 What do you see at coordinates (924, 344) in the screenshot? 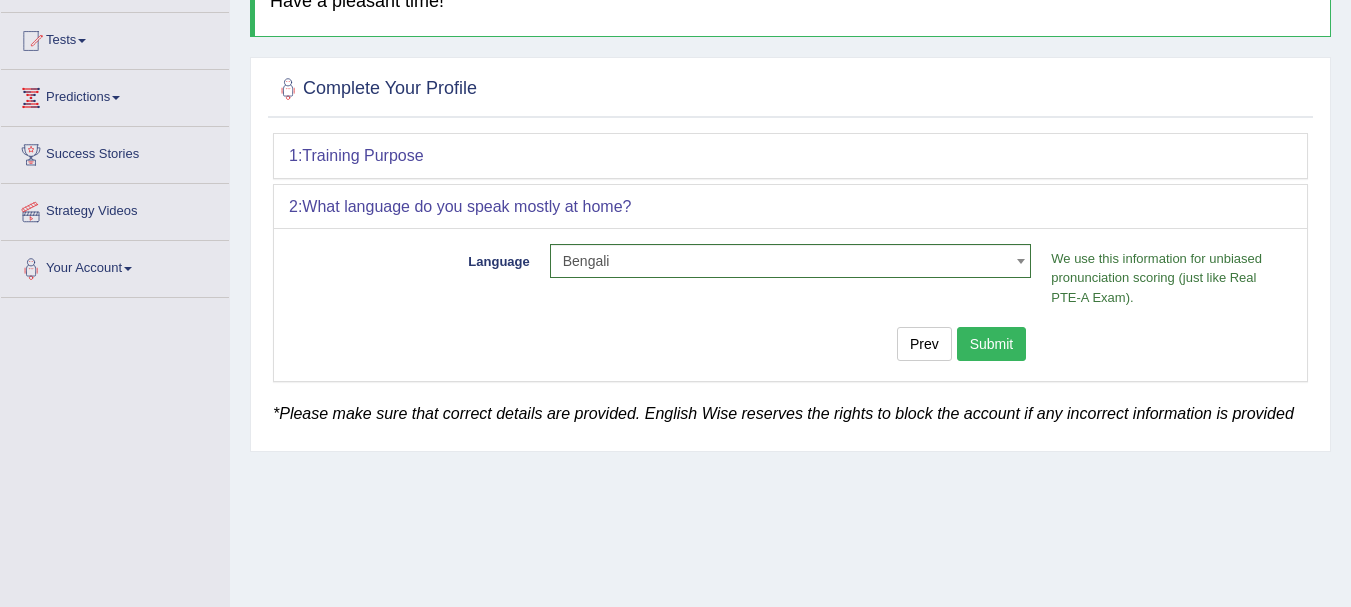
I see `button: Prev` at bounding box center [924, 344].